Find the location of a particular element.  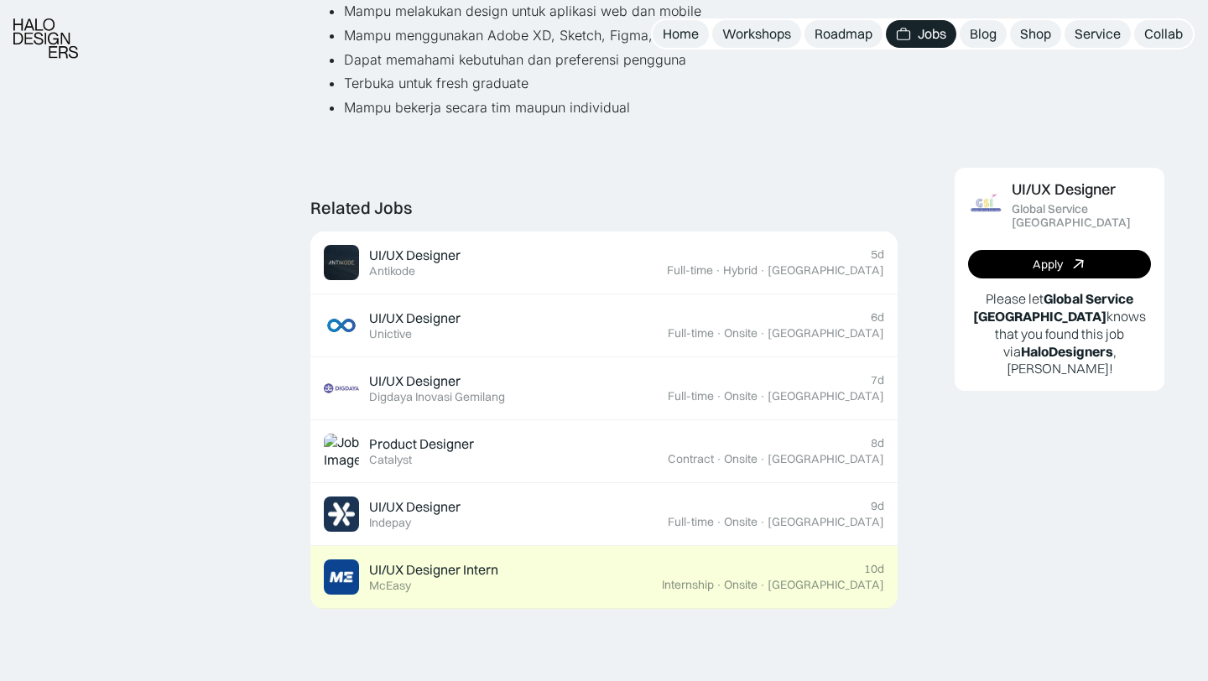

b: HaloDesigners is located at coordinates (1067, 352).